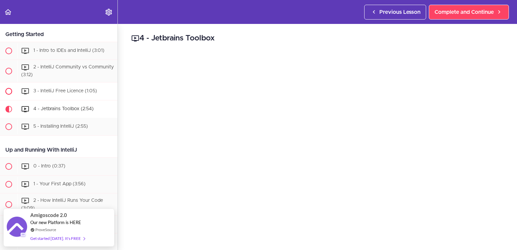 This screenshot has width=517, height=250. Describe the element at coordinates (400, 12) in the screenshot. I see `span: Previous Lesson` at that location.